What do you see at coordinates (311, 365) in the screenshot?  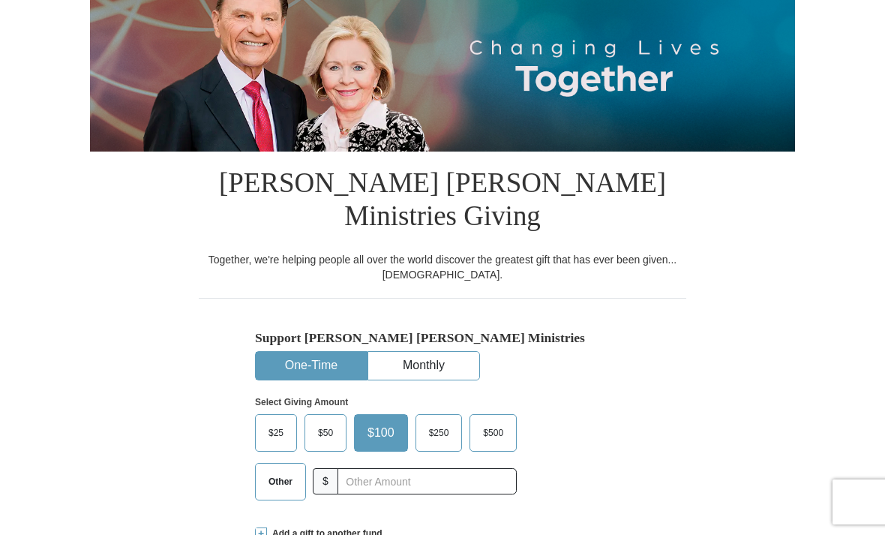 I see `button: One-Time` at bounding box center [311, 365].